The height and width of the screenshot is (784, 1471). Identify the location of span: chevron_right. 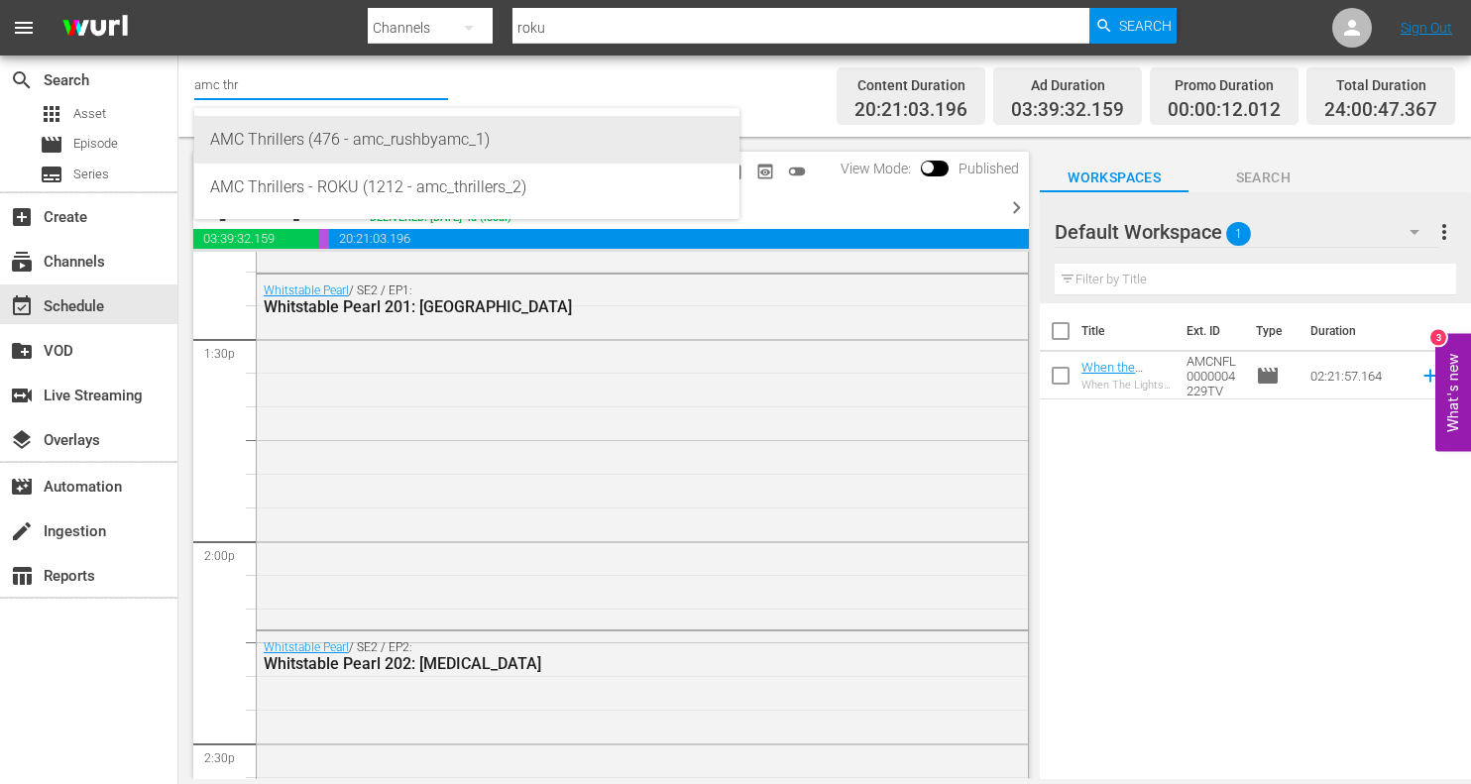
(1016, 207).